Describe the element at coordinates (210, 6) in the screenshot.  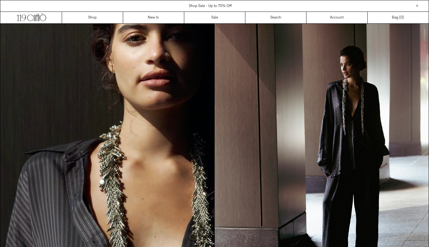
I see `a: Shop Sale - Up to 70% Off` at that location.